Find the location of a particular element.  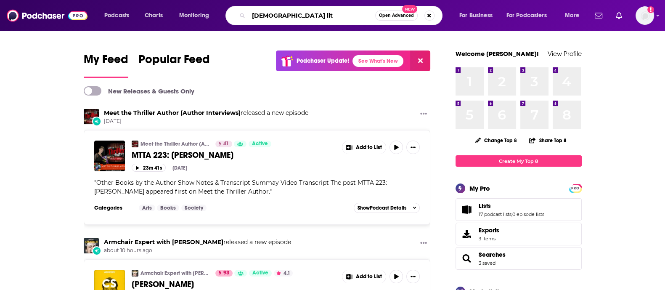

span: 3 items is located at coordinates (489, 239).